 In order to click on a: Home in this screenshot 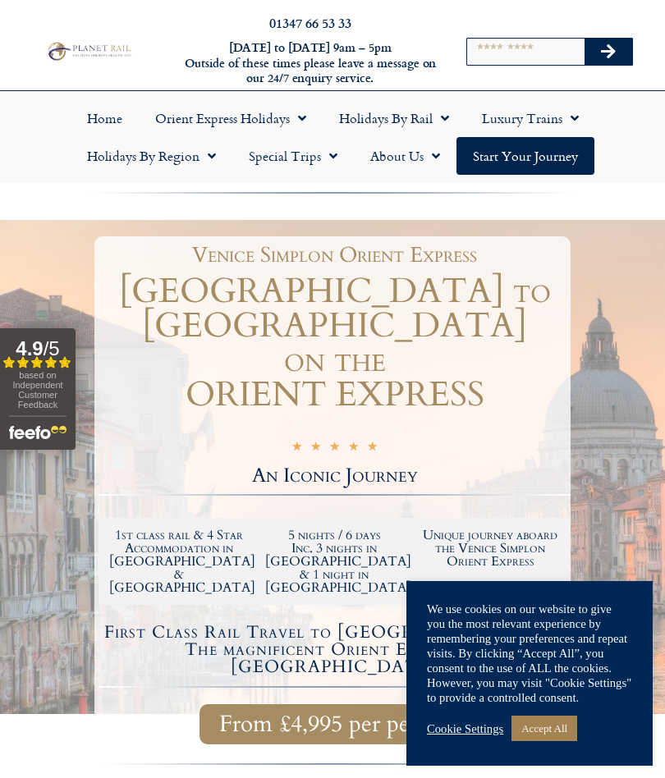, I will do `click(104, 118)`.